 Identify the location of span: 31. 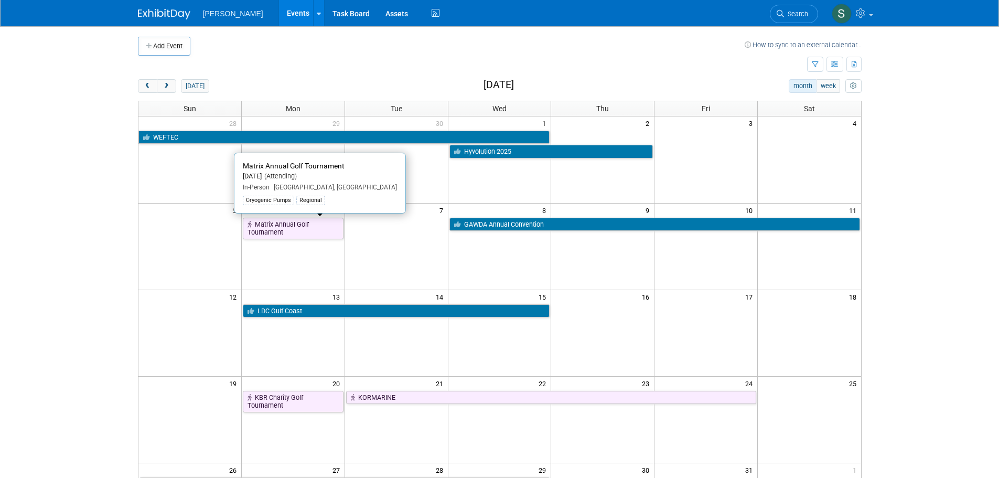
(751, 470).